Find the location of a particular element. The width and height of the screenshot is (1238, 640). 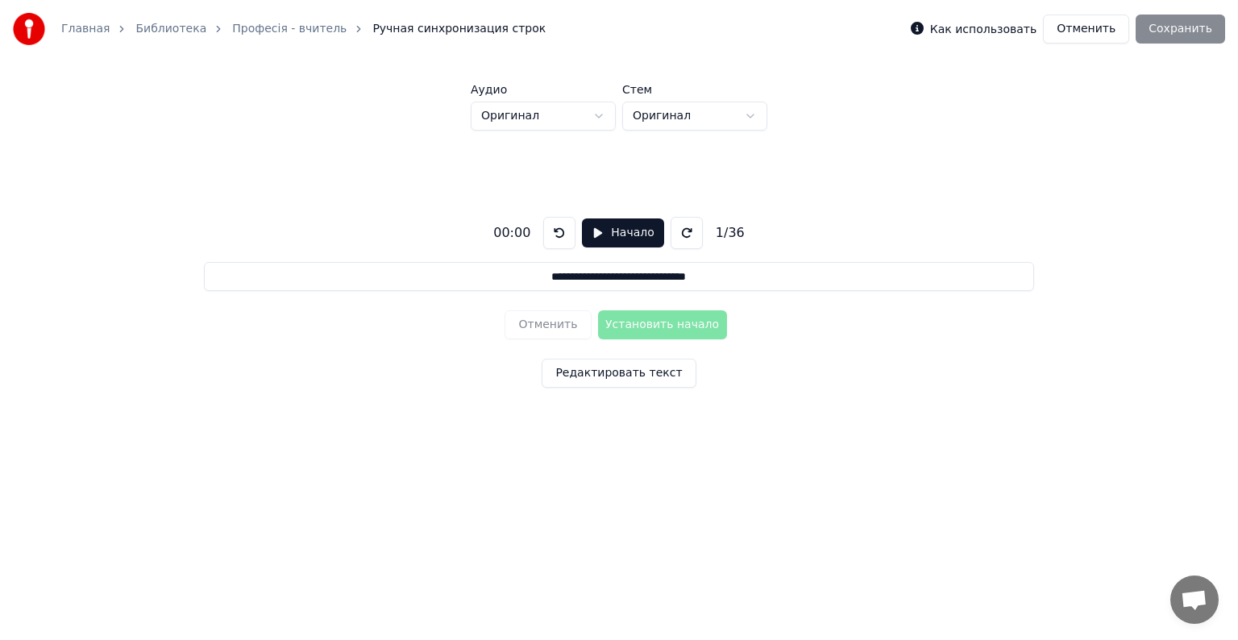

label: Как использовать is located at coordinates (983, 29).